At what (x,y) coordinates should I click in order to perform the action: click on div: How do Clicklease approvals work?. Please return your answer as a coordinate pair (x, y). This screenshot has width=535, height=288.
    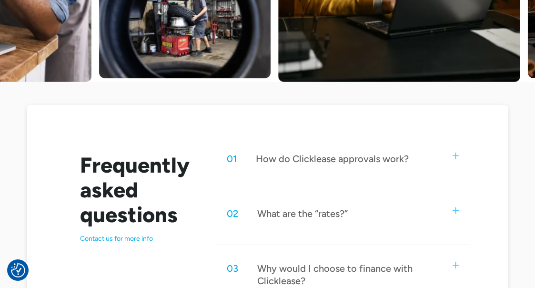
    Looking at the image, I should click on (332, 159).